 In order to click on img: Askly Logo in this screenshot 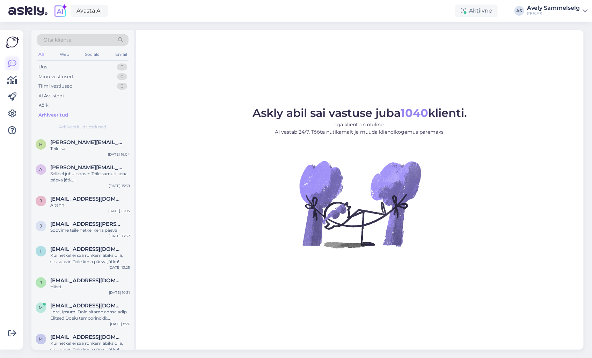, I will do `click(12, 42)`.